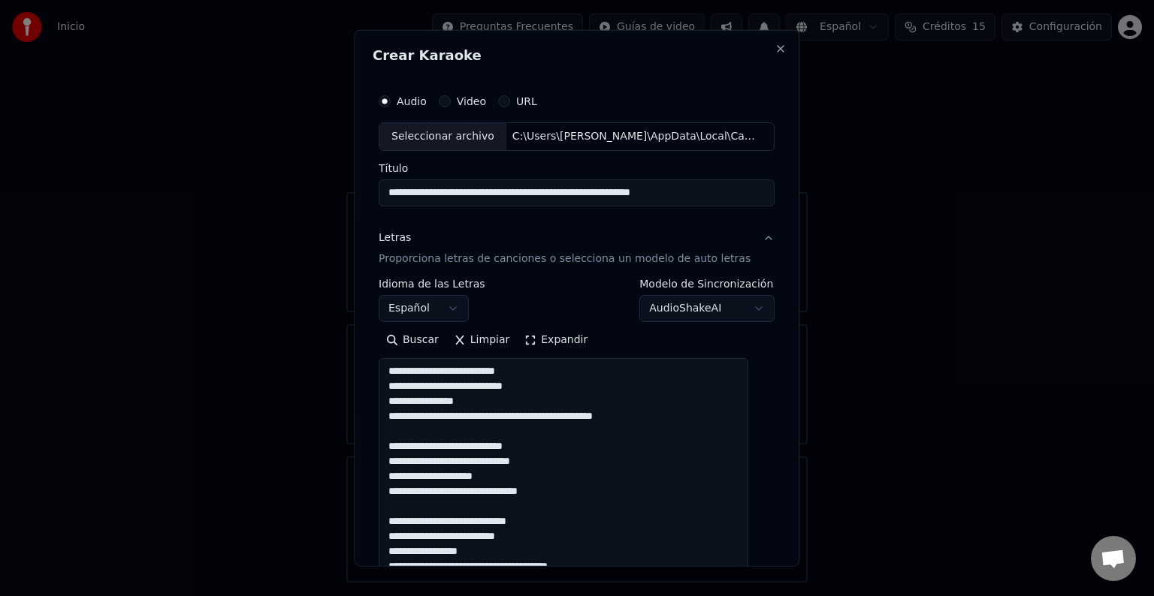 The height and width of the screenshot is (596, 1154). Describe the element at coordinates (432, 284) in the screenshot. I see `label: Idioma de las Letras` at that location.